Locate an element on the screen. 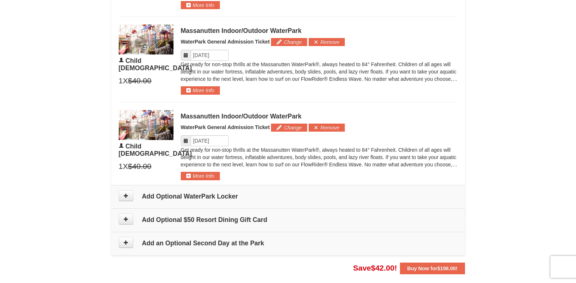 The image size is (576, 283). strong: Buy Now for ! is located at coordinates (432, 268).